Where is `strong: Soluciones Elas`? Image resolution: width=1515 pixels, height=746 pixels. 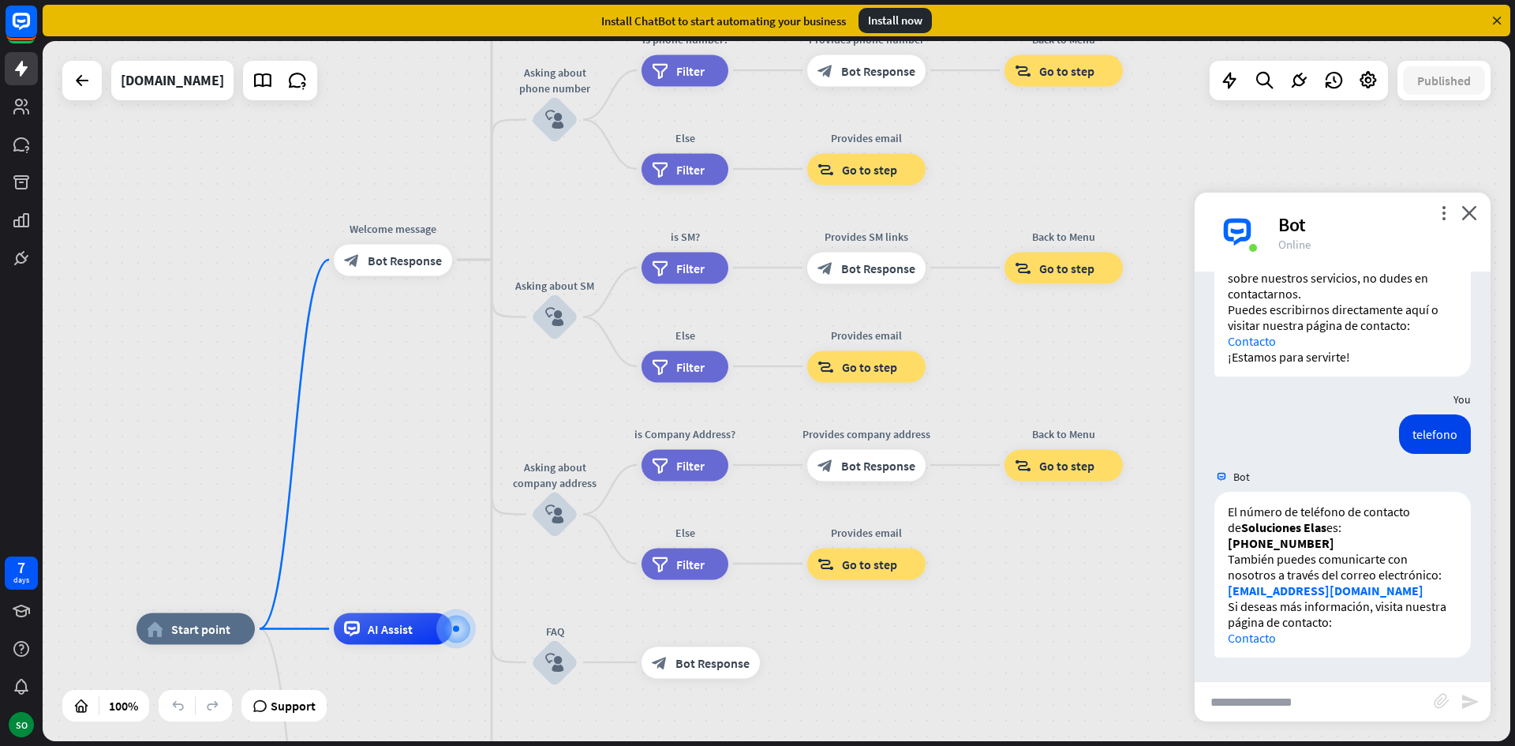
strong: Soluciones Elas is located at coordinates (1284, 527).